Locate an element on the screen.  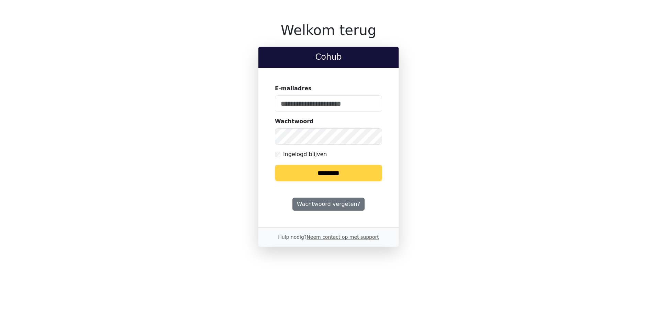
a: Neem contact op met support is located at coordinates (343, 237).